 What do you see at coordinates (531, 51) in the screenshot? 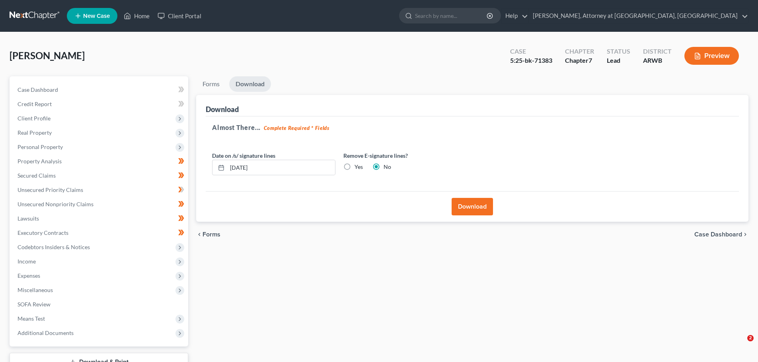
I see `div: Case` at bounding box center [531, 51].